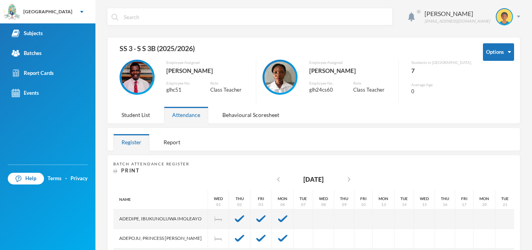  What do you see at coordinates (79, 178) in the screenshot?
I see `a: Privacy` at bounding box center [79, 178].